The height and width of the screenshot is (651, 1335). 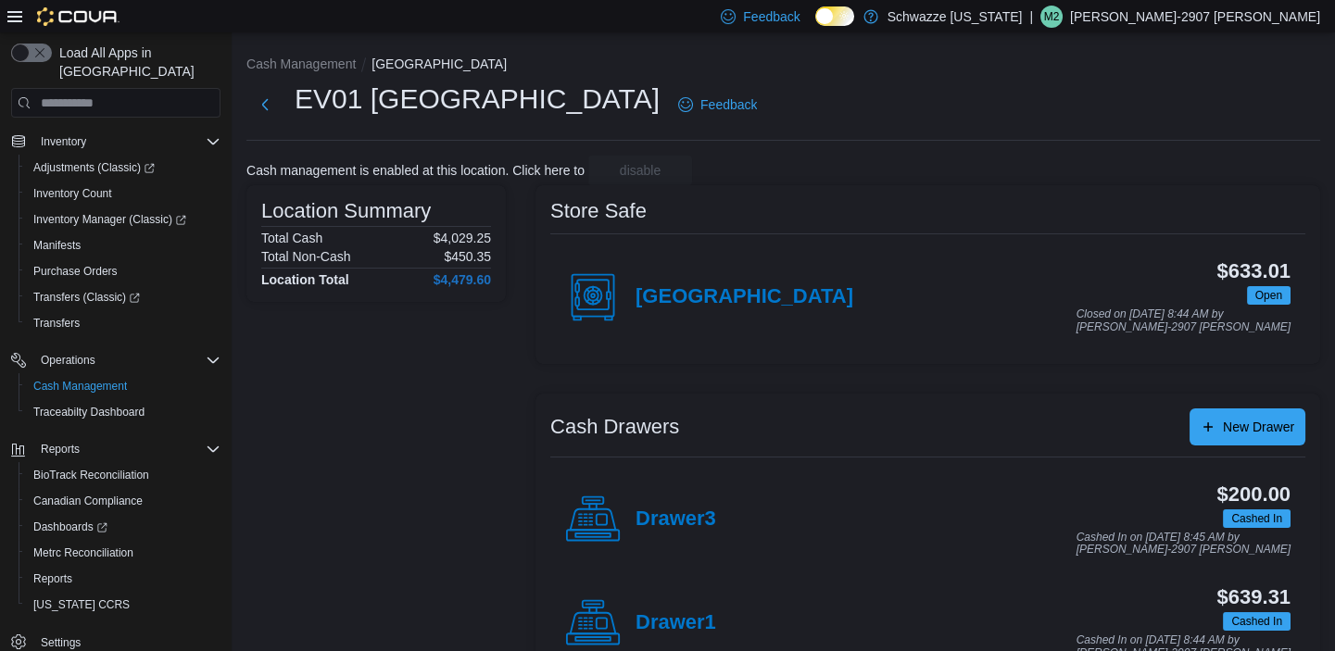 What do you see at coordinates (614, 427) in the screenshot?
I see `h3: Cash Drawers` at bounding box center [614, 427].